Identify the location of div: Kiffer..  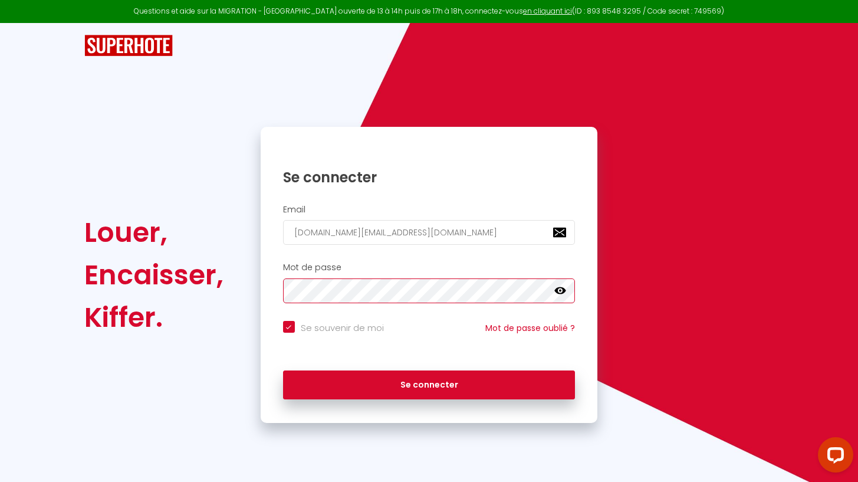
(154, 317).